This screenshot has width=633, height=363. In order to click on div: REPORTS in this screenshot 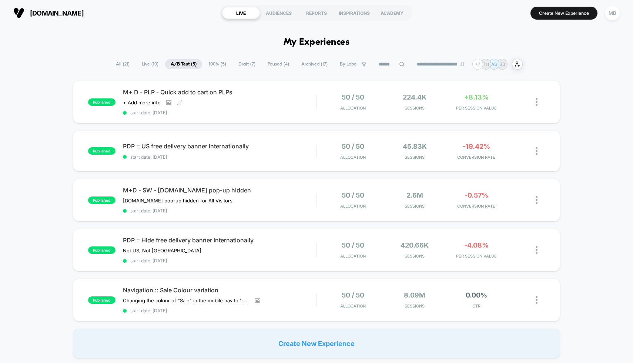, I will do `click(317, 13)`.